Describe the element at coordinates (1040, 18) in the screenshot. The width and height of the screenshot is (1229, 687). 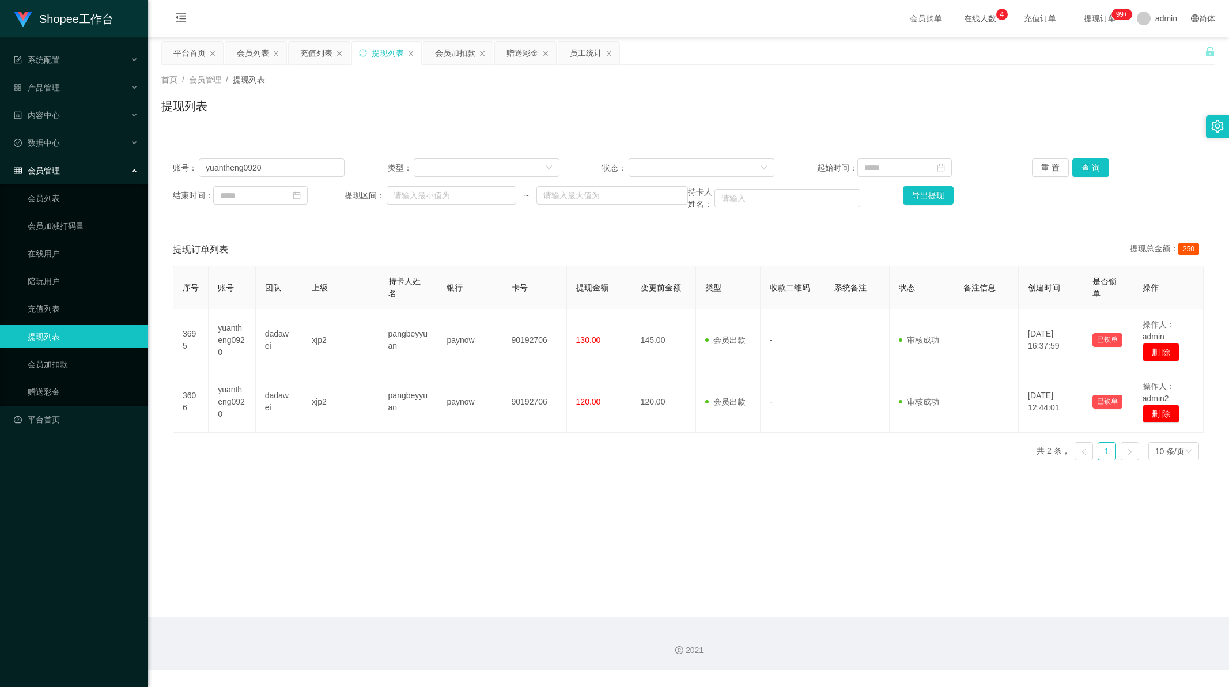
I see `span: 充值订单` at that location.